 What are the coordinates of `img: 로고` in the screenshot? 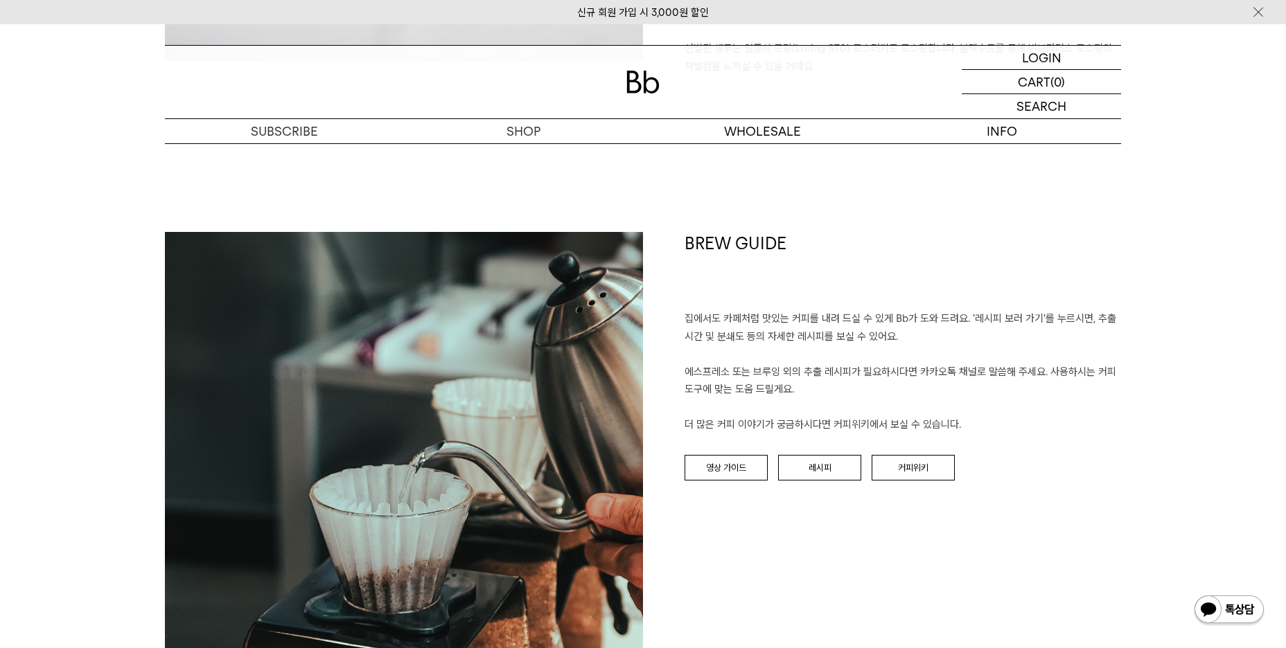 It's located at (643, 82).